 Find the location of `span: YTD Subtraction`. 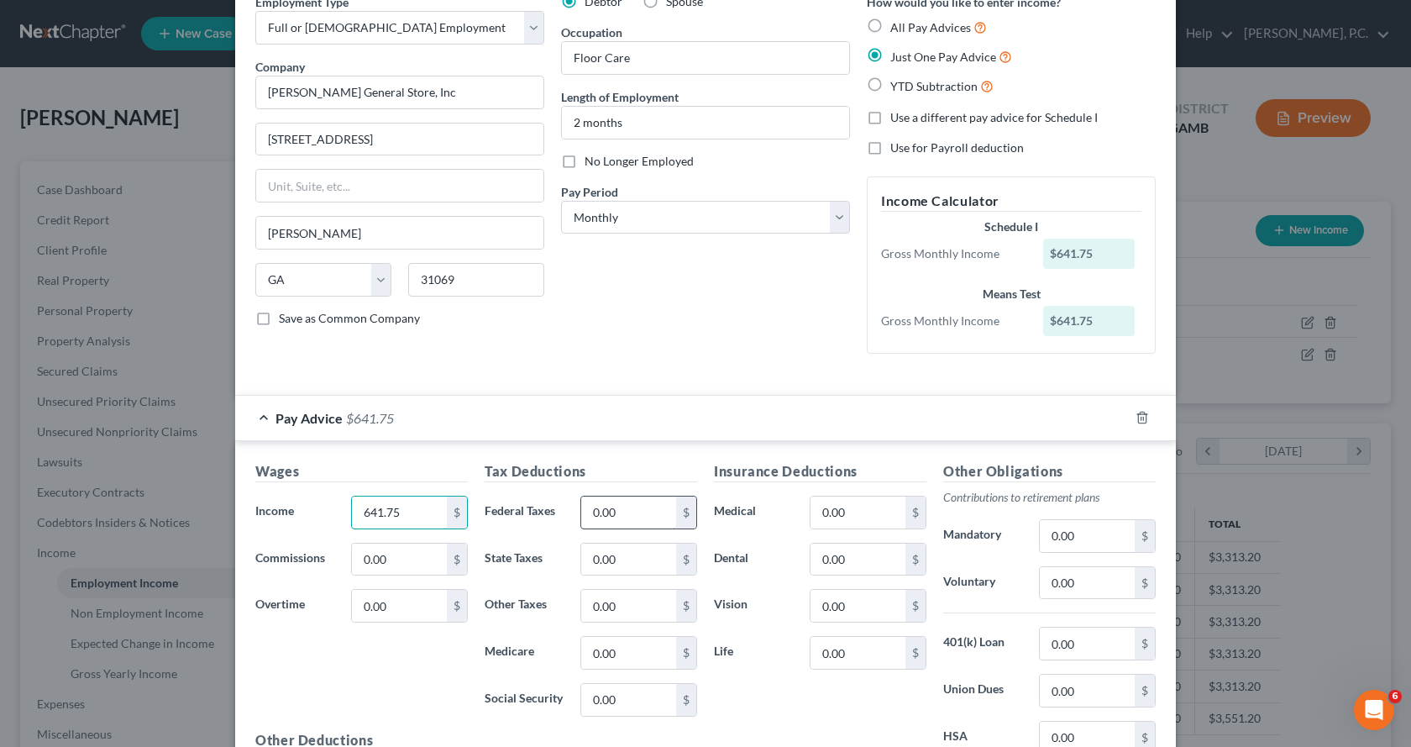

span: YTD Subtraction is located at coordinates (934, 86).